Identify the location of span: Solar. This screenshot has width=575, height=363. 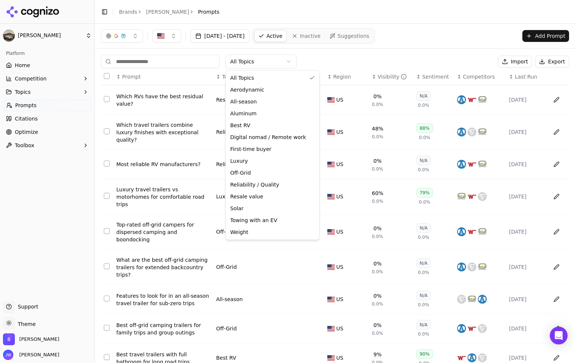
(237, 208).